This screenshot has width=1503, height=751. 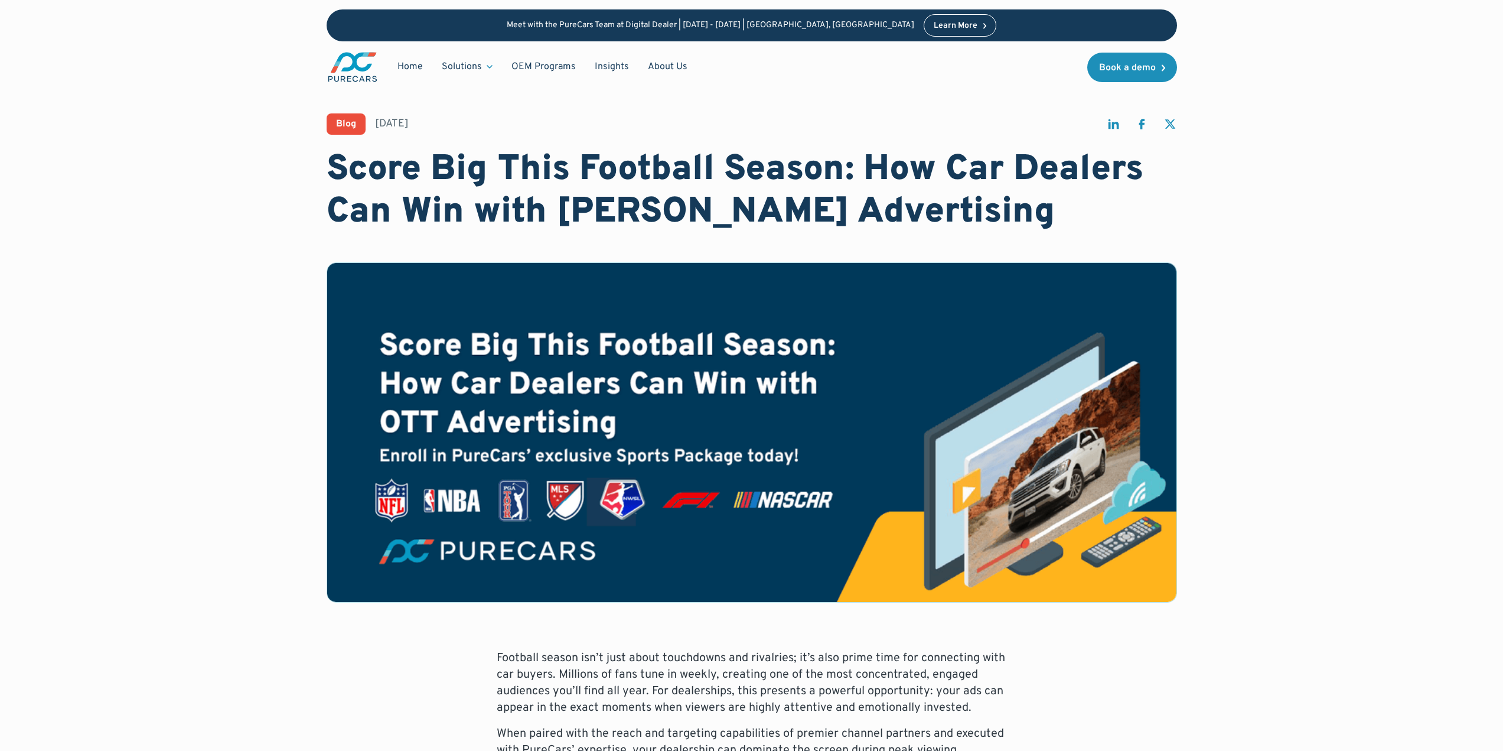 What do you see at coordinates (1170, 126) in the screenshot?
I see `a: share on twitter` at bounding box center [1170, 126].